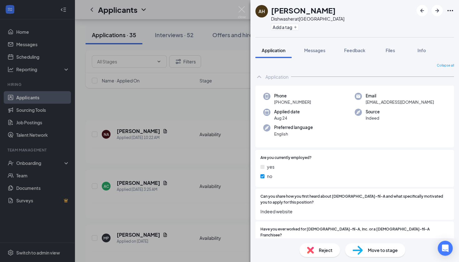 The height and width of the screenshot is (262, 459). Describe the element at coordinates (274, 50) in the screenshot. I see `span: Application` at that location.